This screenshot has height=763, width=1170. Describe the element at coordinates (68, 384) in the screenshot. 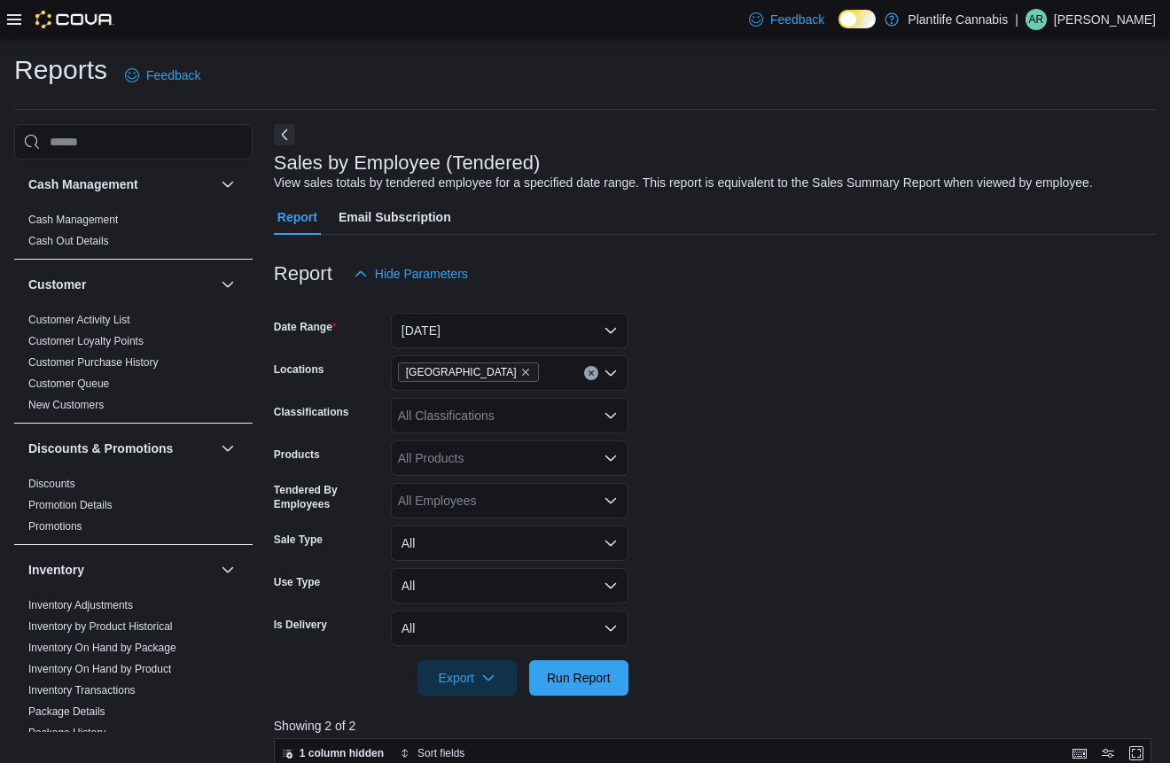

I see `a: Customer Queue` at that location.